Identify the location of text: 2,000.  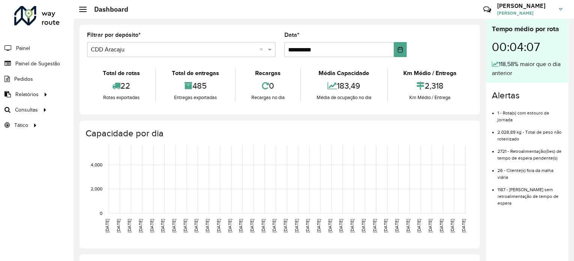
(96, 189).